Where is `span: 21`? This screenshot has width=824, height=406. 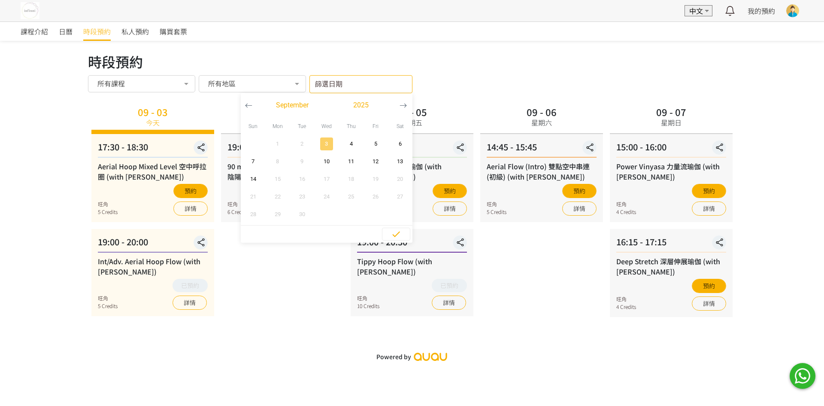 span: 21 is located at coordinates (253, 197).